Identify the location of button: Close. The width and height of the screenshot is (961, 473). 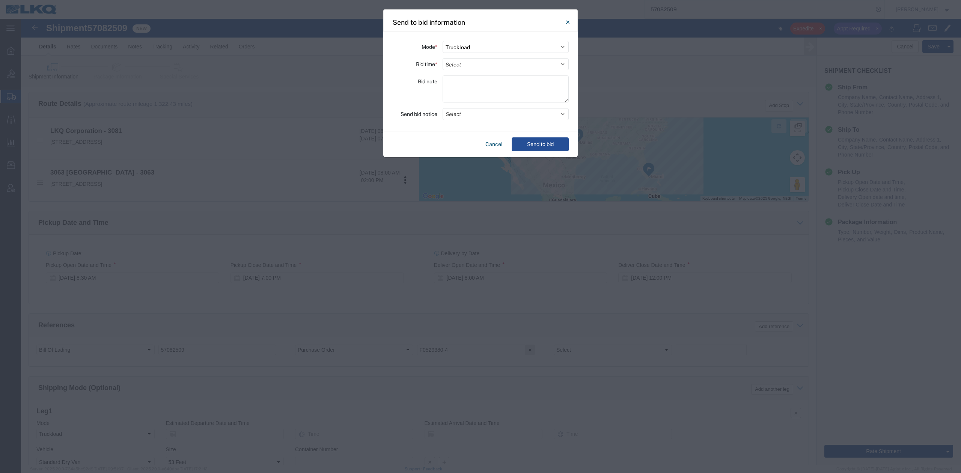
(567, 22).